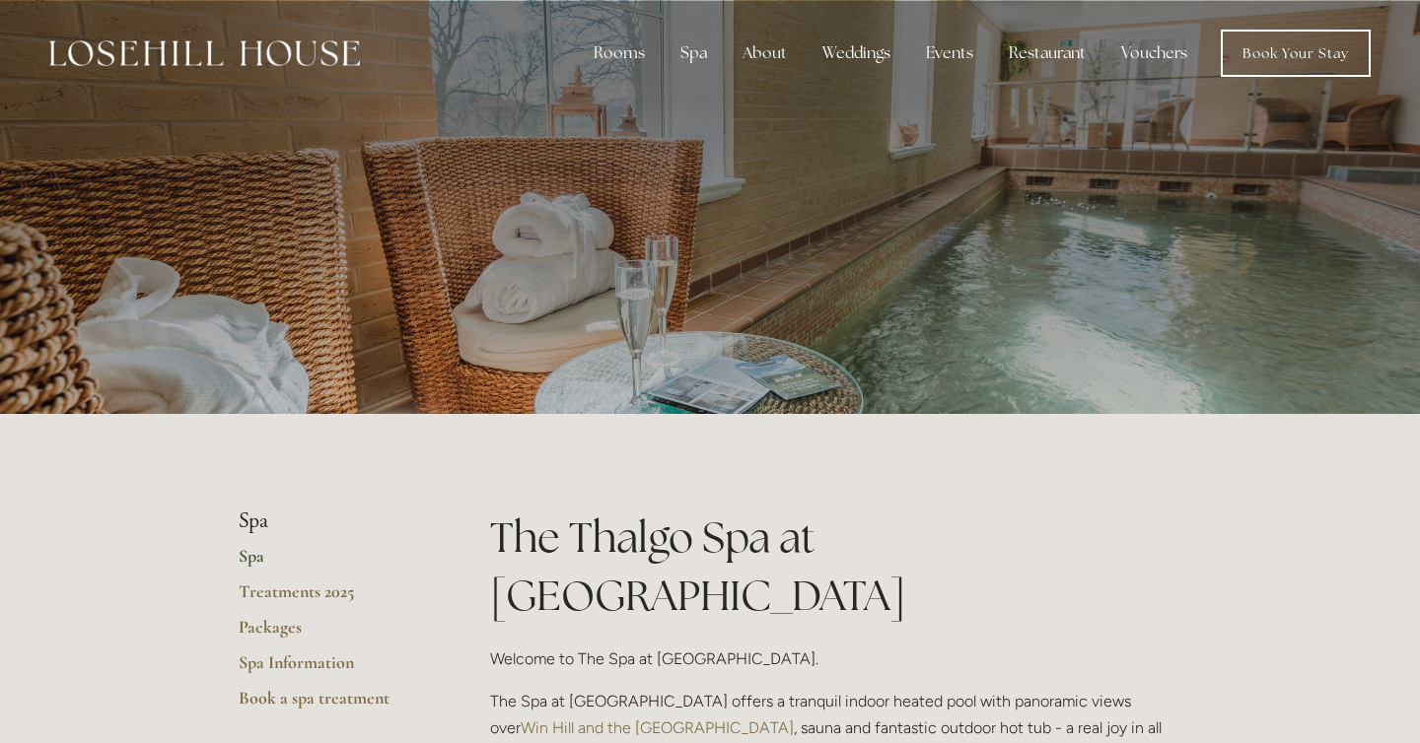 This screenshot has height=743, width=1420. I want to click on a: Packages, so click(332, 634).